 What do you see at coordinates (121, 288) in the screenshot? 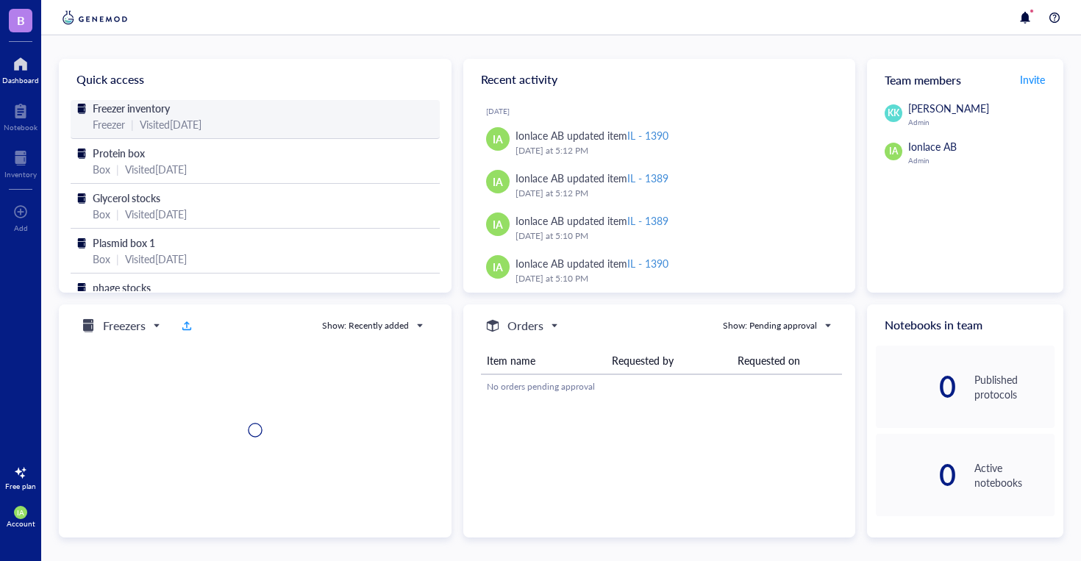
I see `span: phage stocks` at bounding box center [121, 288].